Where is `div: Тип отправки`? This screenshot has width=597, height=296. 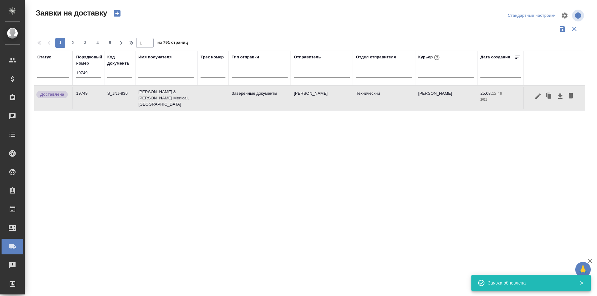
div: Тип отправки is located at coordinates (245, 57).